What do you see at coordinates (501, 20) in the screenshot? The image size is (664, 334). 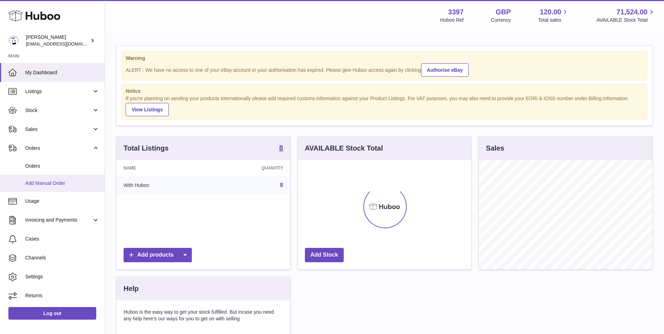 I see `div: Currency` at bounding box center [501, 20].